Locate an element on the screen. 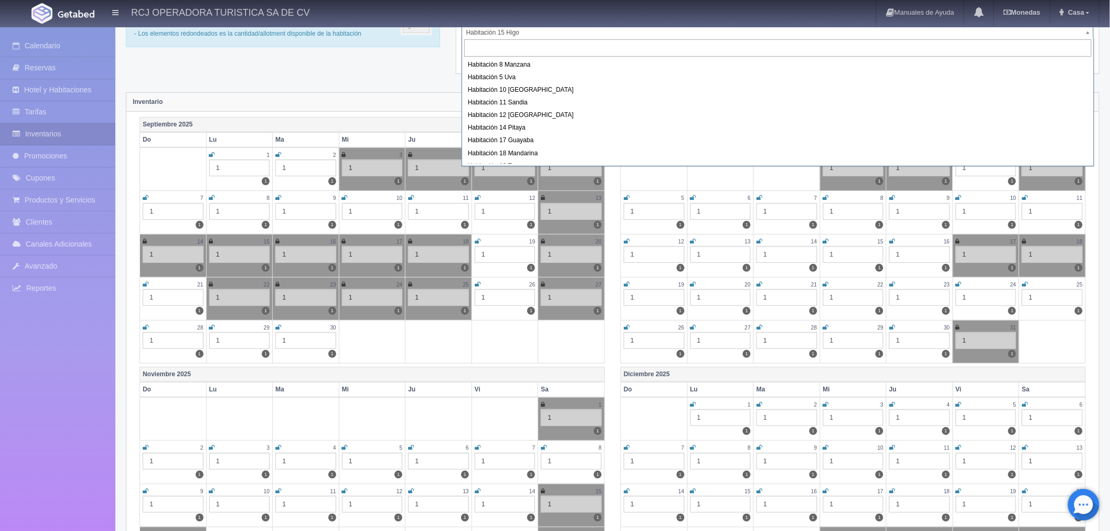 The height and width of the screenshot is (531, 1110). div: Habitación 14 Pitaya is located at coordinates (778, 128).